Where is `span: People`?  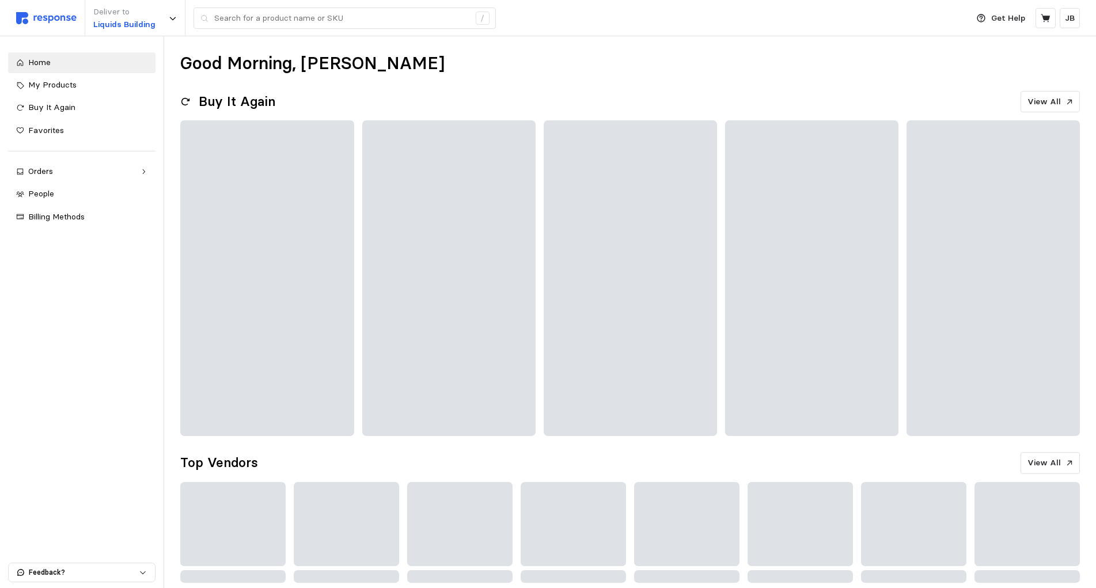
span: People is located at coordinates (41, 194).